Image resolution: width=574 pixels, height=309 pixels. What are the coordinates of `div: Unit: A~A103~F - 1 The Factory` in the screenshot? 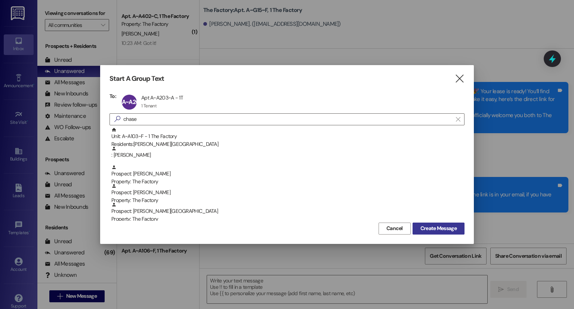 It's located at (288, 138).